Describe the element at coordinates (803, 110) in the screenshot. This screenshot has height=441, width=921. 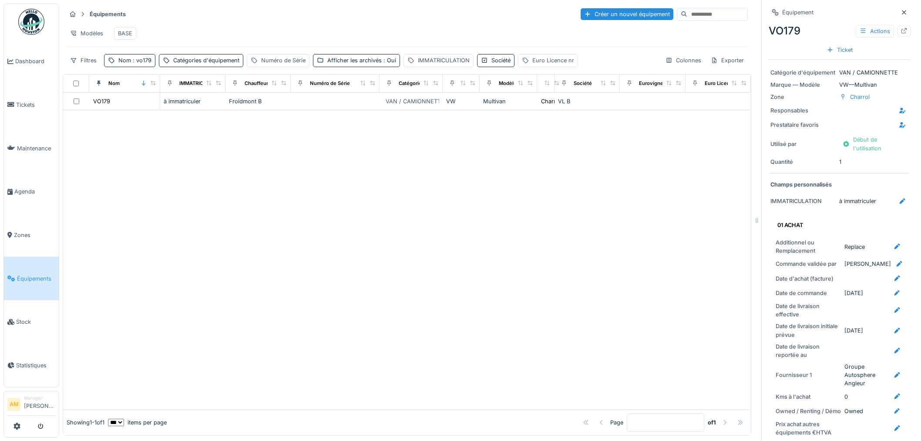
I see `div: Responsables` at that location.